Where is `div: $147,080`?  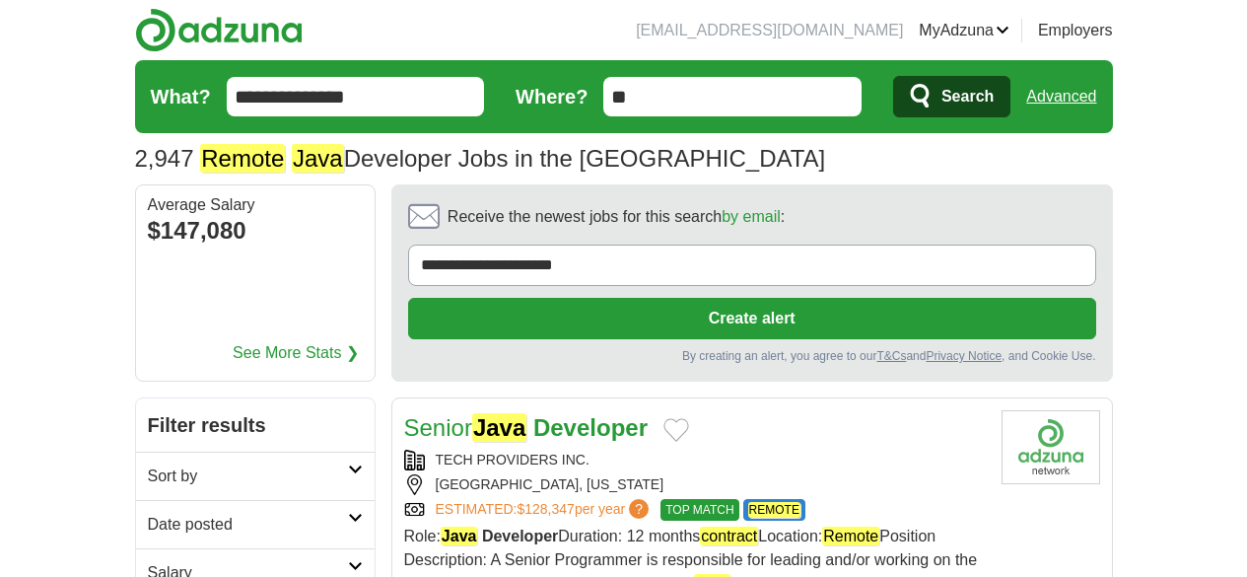 div: $147,080 is located at coordinates (255, 231).